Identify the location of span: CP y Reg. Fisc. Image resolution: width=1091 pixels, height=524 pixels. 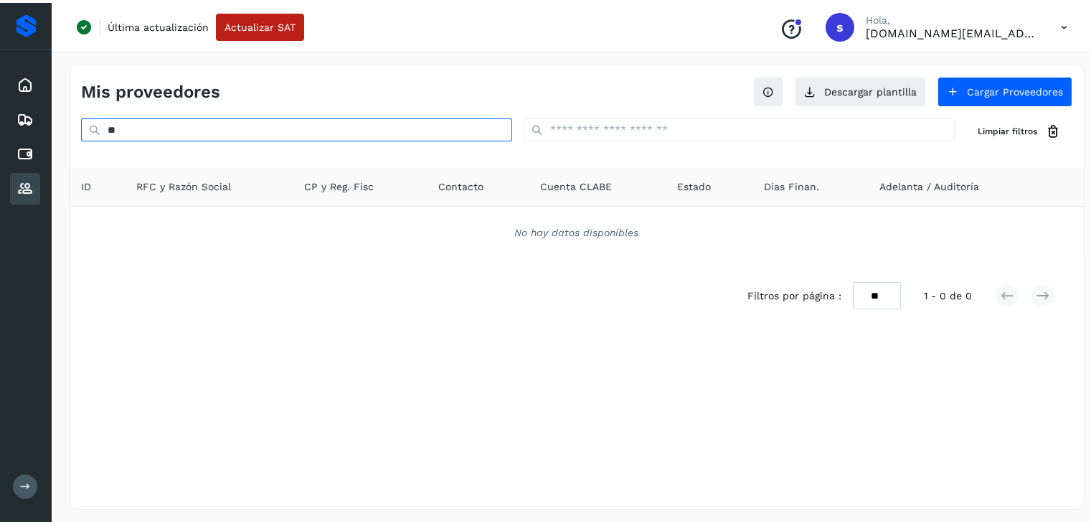
(339, 184).